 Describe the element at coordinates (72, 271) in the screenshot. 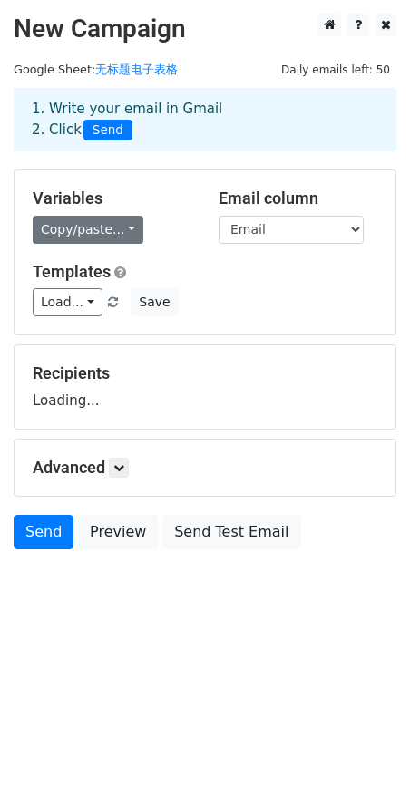

I see `a: Templates` at that location.